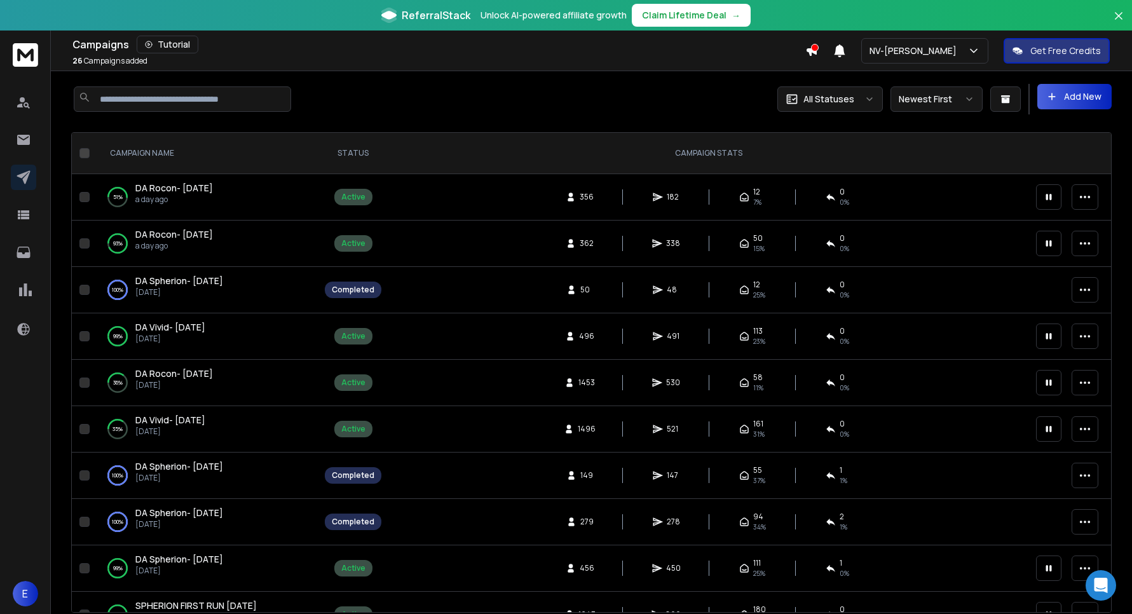 The width and height of the screenshot is (1132, 614). I want to click on span: 356, so click(587, 197).